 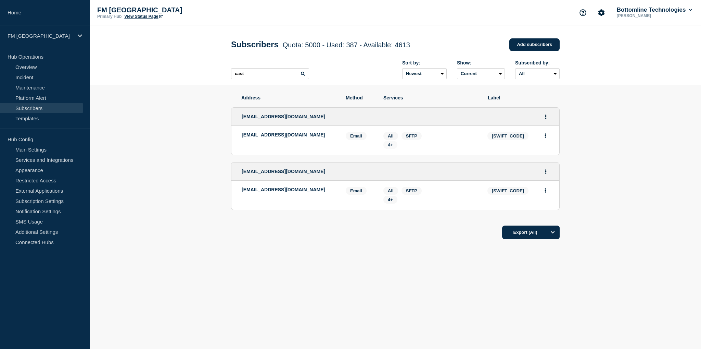 I want to click on select: Subscribed by, so click(x=538, y=74).